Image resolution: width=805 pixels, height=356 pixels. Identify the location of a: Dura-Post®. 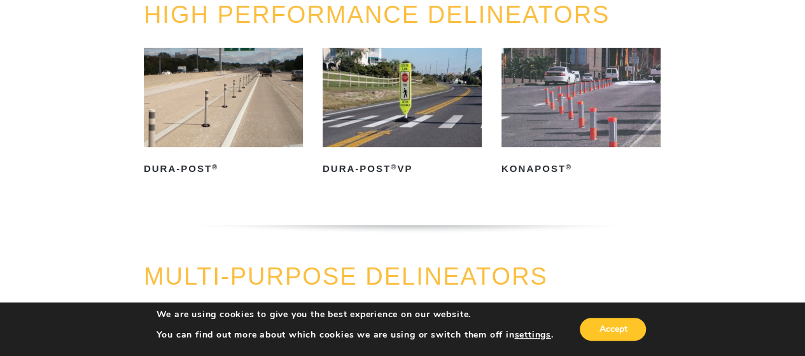
(223, 113).